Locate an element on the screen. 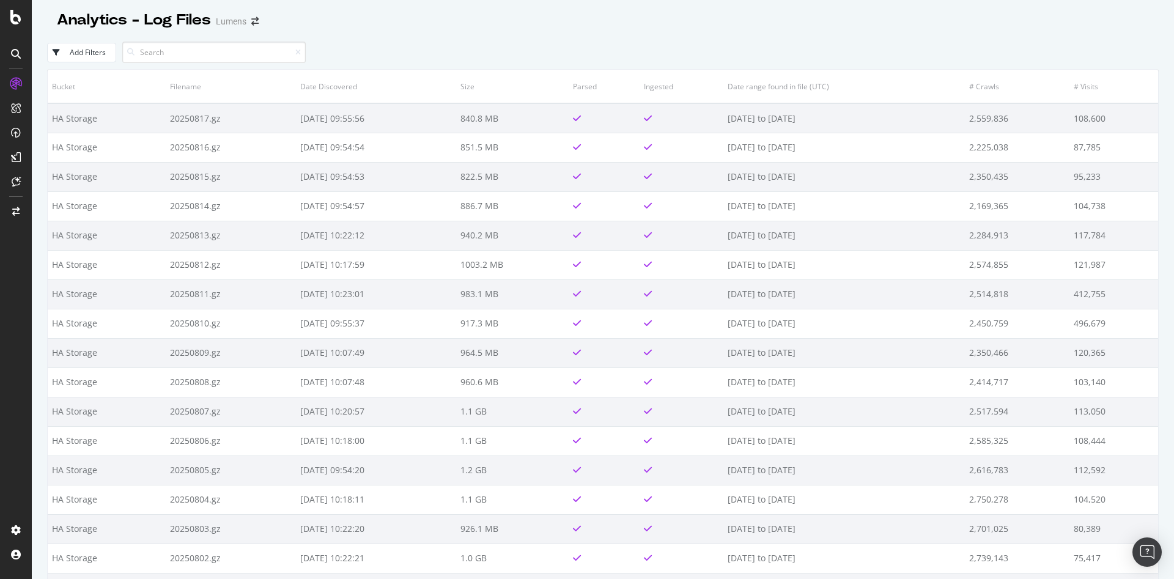 Image resolution: width=1174 pixels, height=579 pixels. td: 2,517,594 is located at coordinates (1017, 412).